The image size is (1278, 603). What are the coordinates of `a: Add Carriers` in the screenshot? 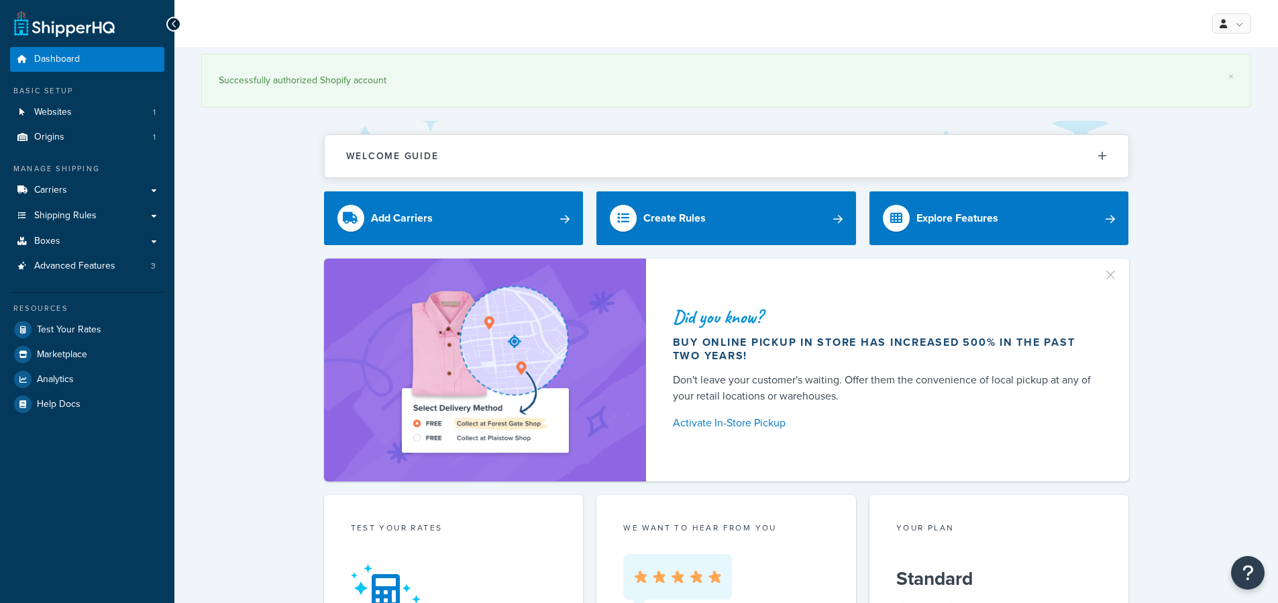 It's located at (454, 218).